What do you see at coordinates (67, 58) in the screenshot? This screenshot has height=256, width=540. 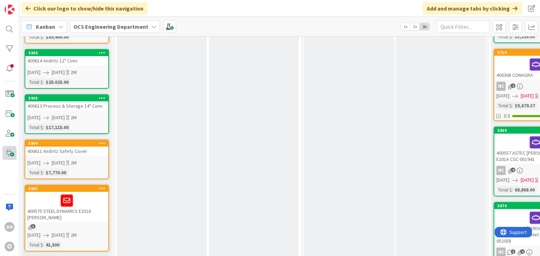 I see `div: 5906400614 Andritz 12" Conv` at bounding box center [67, 58].